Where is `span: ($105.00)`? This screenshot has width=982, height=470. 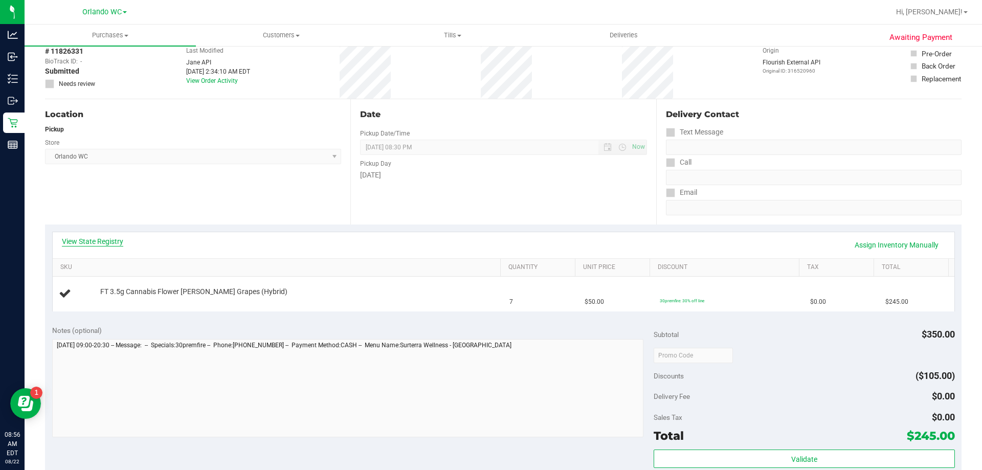
span: ($105.00) is located at coordinates (935, 376).